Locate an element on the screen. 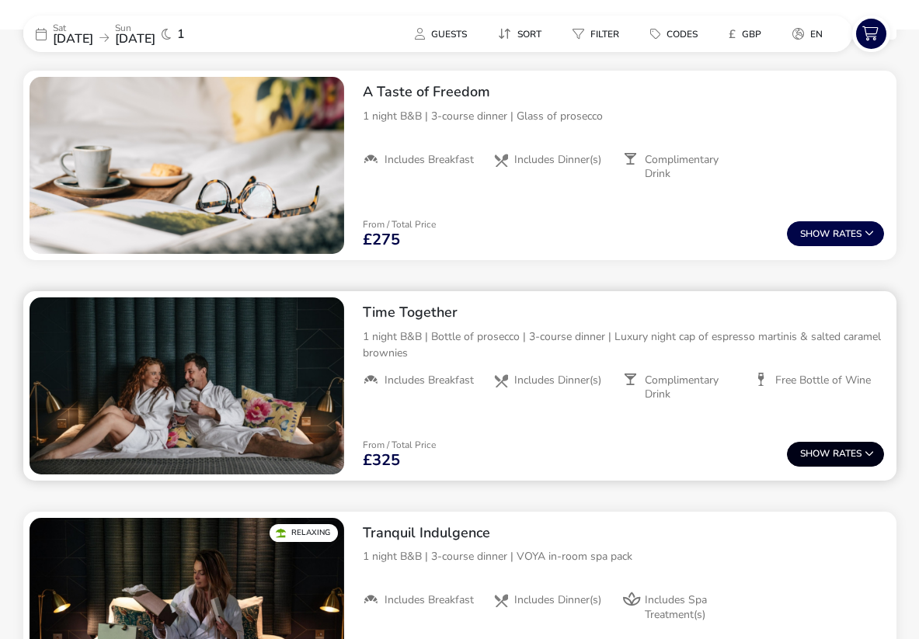 The height and width of the screenshot is (639, 919). button: Guests is located at coordinates (440, 33).